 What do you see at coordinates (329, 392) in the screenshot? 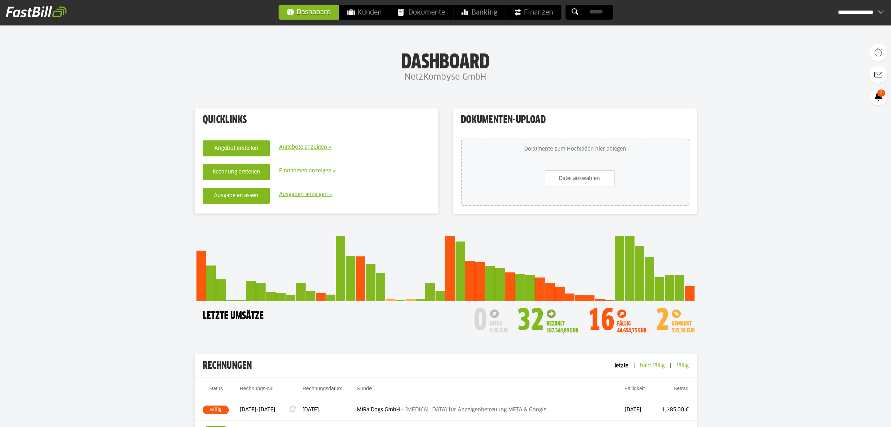
I see `th: Rechnungsdatum` at bounding box center [329, 392].